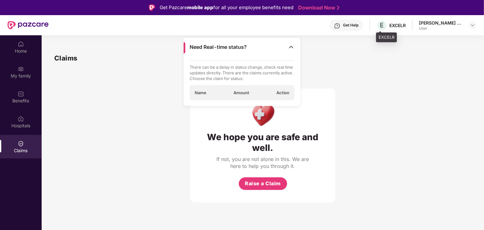  What do you see at coordinates (263, 163) in the screenshot?
I see `div: If not, you are not alone in this. We are here to help you through it.` at bounding box center [263, 163].